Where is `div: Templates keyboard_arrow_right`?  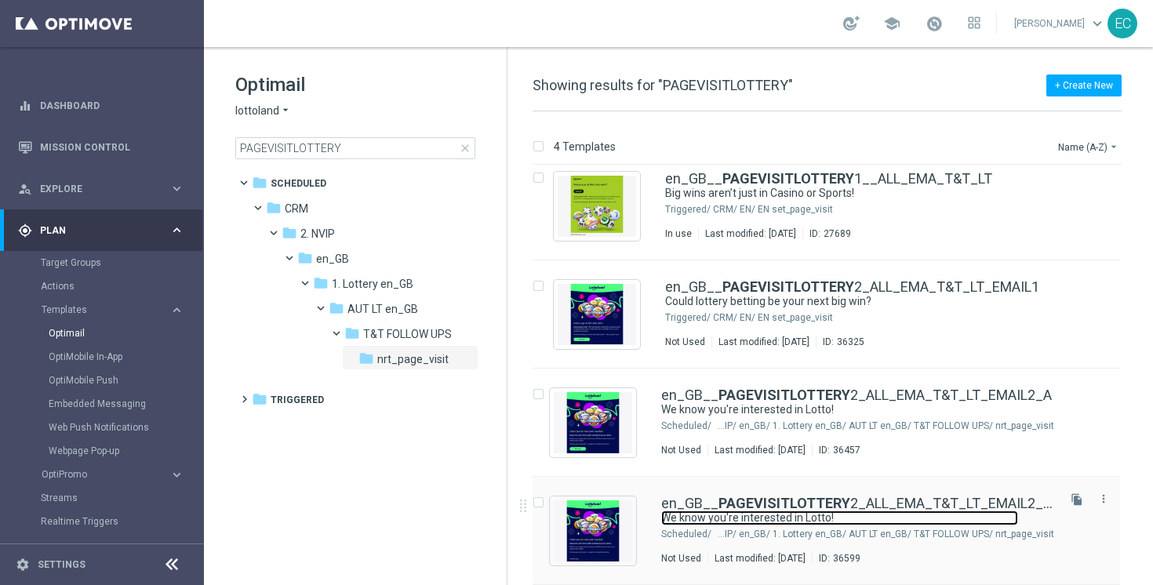 div: Templates keyboard_arrow_right is located at coordinates (113, 310).